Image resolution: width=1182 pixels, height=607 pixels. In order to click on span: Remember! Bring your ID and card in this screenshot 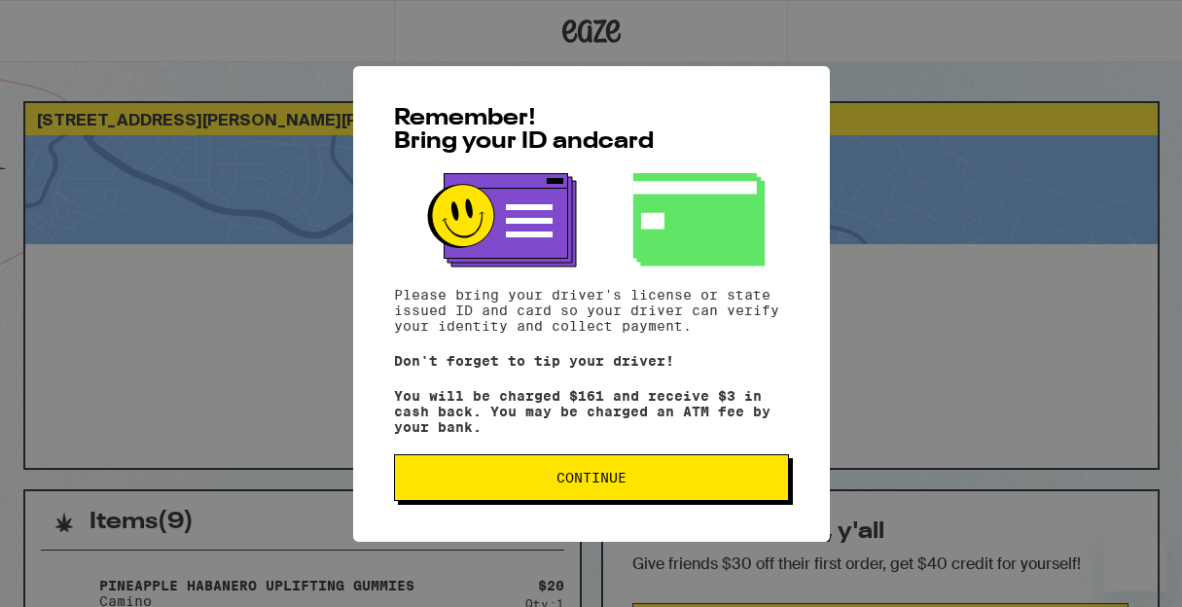, I will do `click(523, 130)`.